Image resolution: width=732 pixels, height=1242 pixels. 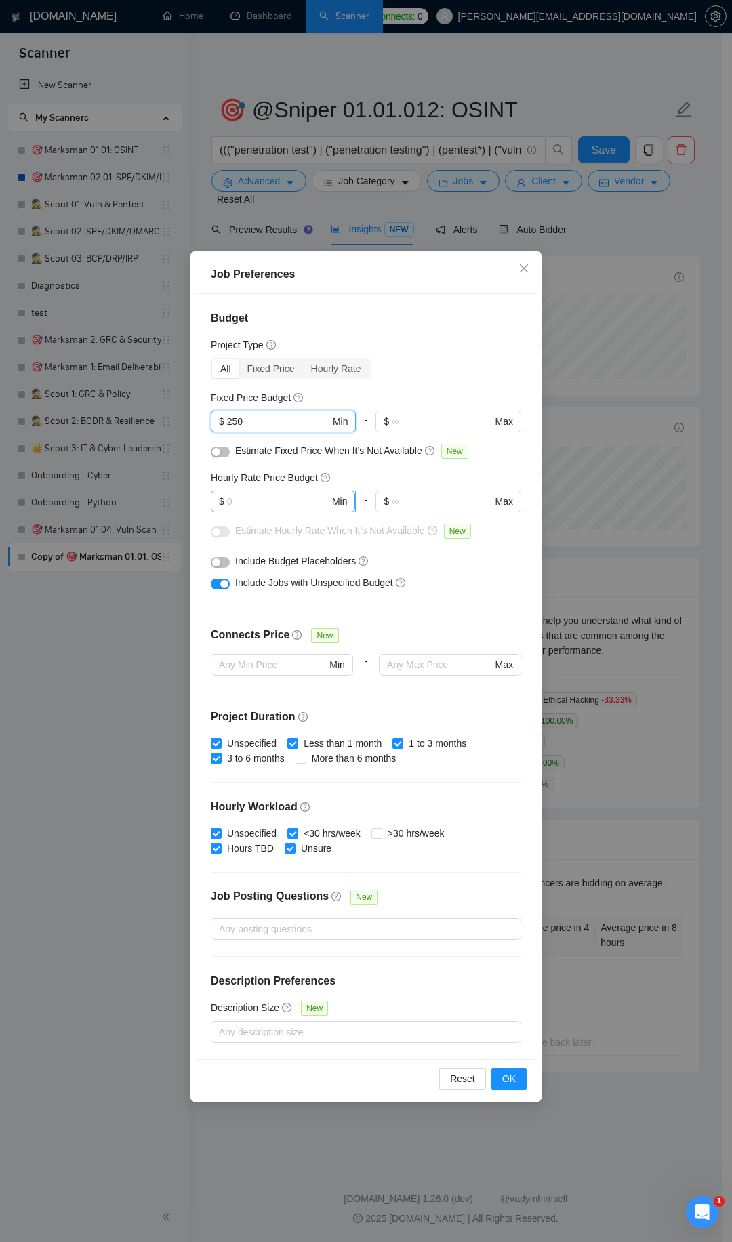 What do you see at coordinates (462, 1079) in the screenshot?
I see `span: Reset` at bounding box center [462, 1079].